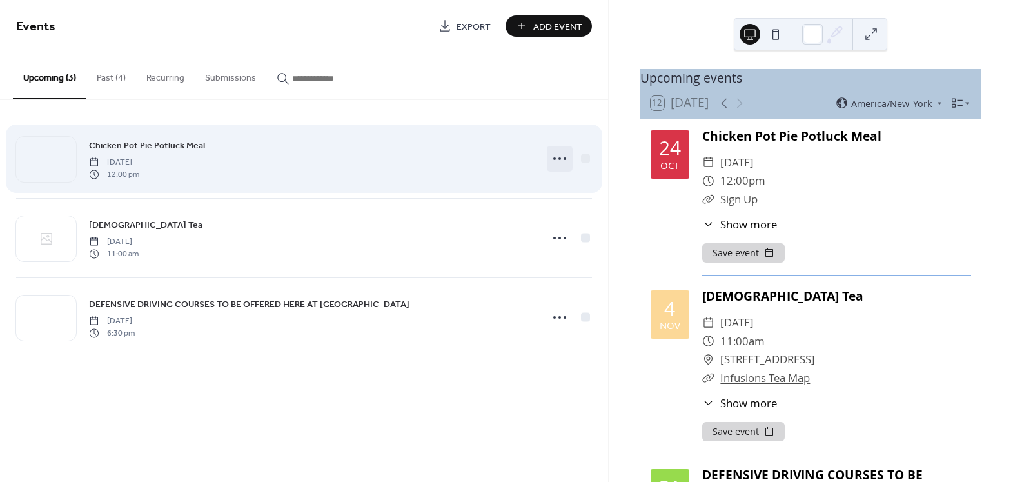 Image resolution: width=1013 pixels, height=482 pixels. What do you see at coordinates (50, 75) in the screenshot?
I see `button: Upcoming (3)` at bounding box center [50, 75].